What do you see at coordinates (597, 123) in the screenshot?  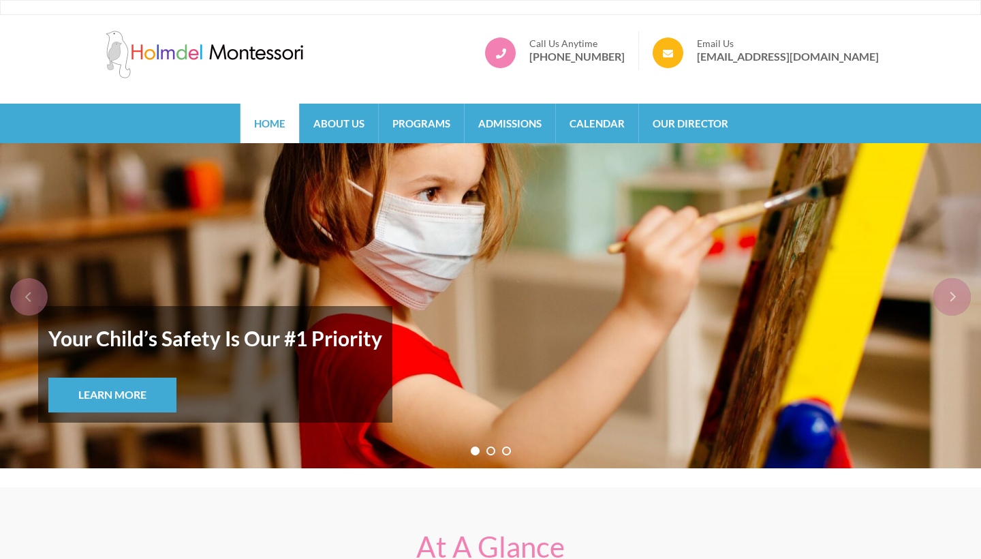 I see `a: Calendar` at bounding box center [597, 123].